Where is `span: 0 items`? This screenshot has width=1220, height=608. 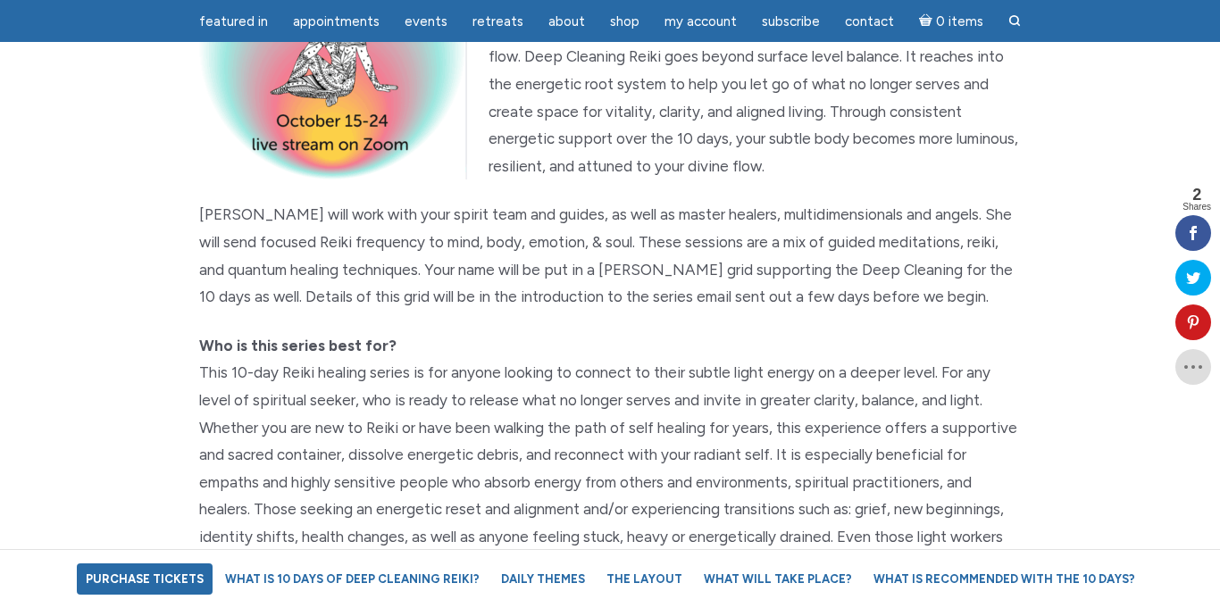 span: 0 items is located at coordinates (959, 21).